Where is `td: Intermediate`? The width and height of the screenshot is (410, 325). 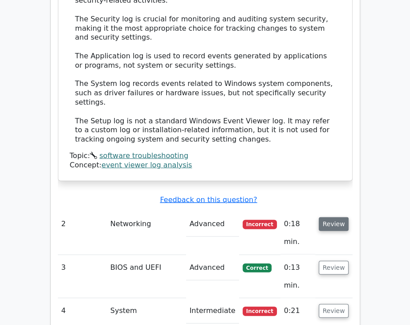 td: Intermediate is located at coordinates (212, 311).